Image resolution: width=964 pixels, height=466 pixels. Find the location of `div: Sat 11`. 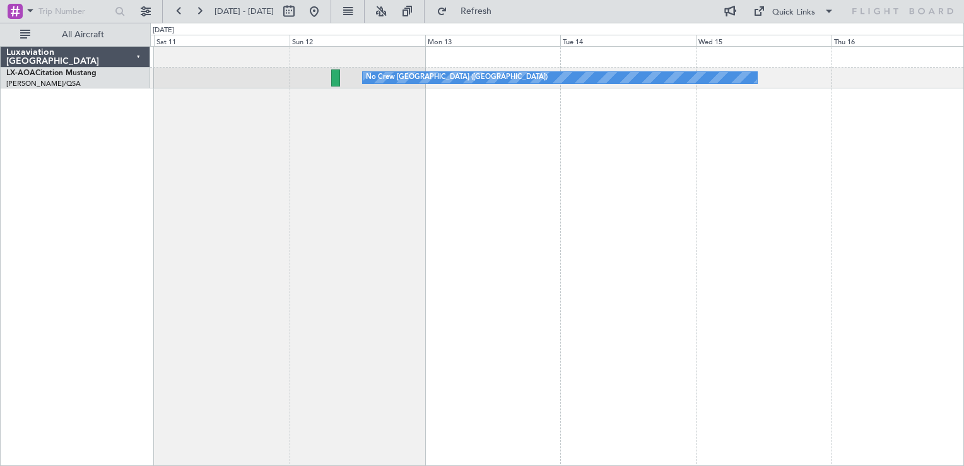

div: Sat 11 is located at coordinates (221, 40).